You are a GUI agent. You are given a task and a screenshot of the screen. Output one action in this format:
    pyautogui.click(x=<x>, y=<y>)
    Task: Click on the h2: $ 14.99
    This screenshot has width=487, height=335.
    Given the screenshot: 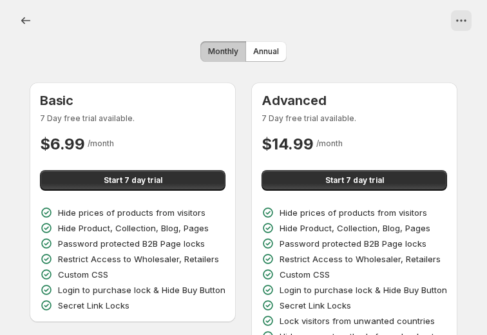 What is the action you would take?
    pyautogui.click(x=287, y=144)
    